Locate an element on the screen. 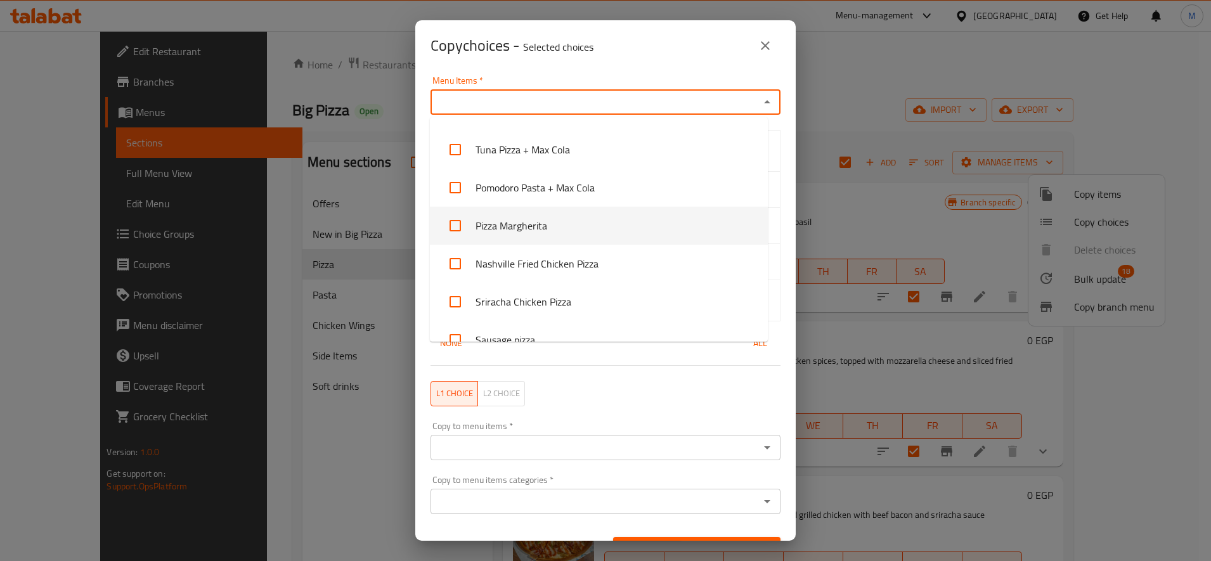 The width and height of the screenshot is (1211, 561). span: Copy choices - is located at coordinates (512, 45).